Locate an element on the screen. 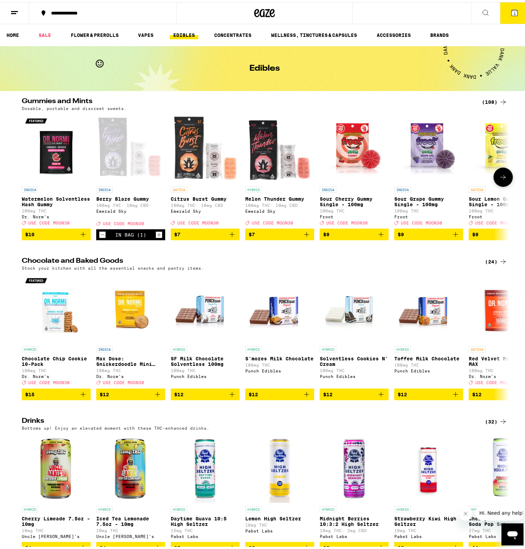 The width and height of the screenshot is (525, 549). span: $6 is located at coordinates (475, 546).